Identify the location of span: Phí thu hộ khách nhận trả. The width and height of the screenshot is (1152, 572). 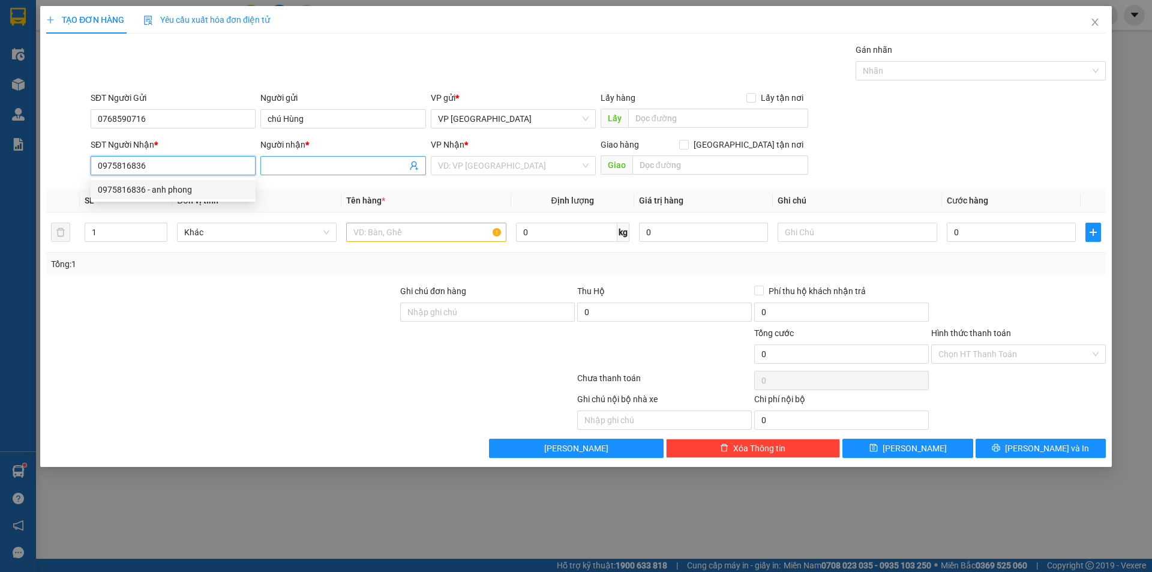
(818, 291).